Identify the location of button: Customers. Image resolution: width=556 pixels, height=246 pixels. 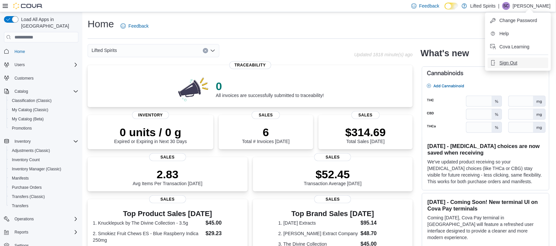
(41, 78).